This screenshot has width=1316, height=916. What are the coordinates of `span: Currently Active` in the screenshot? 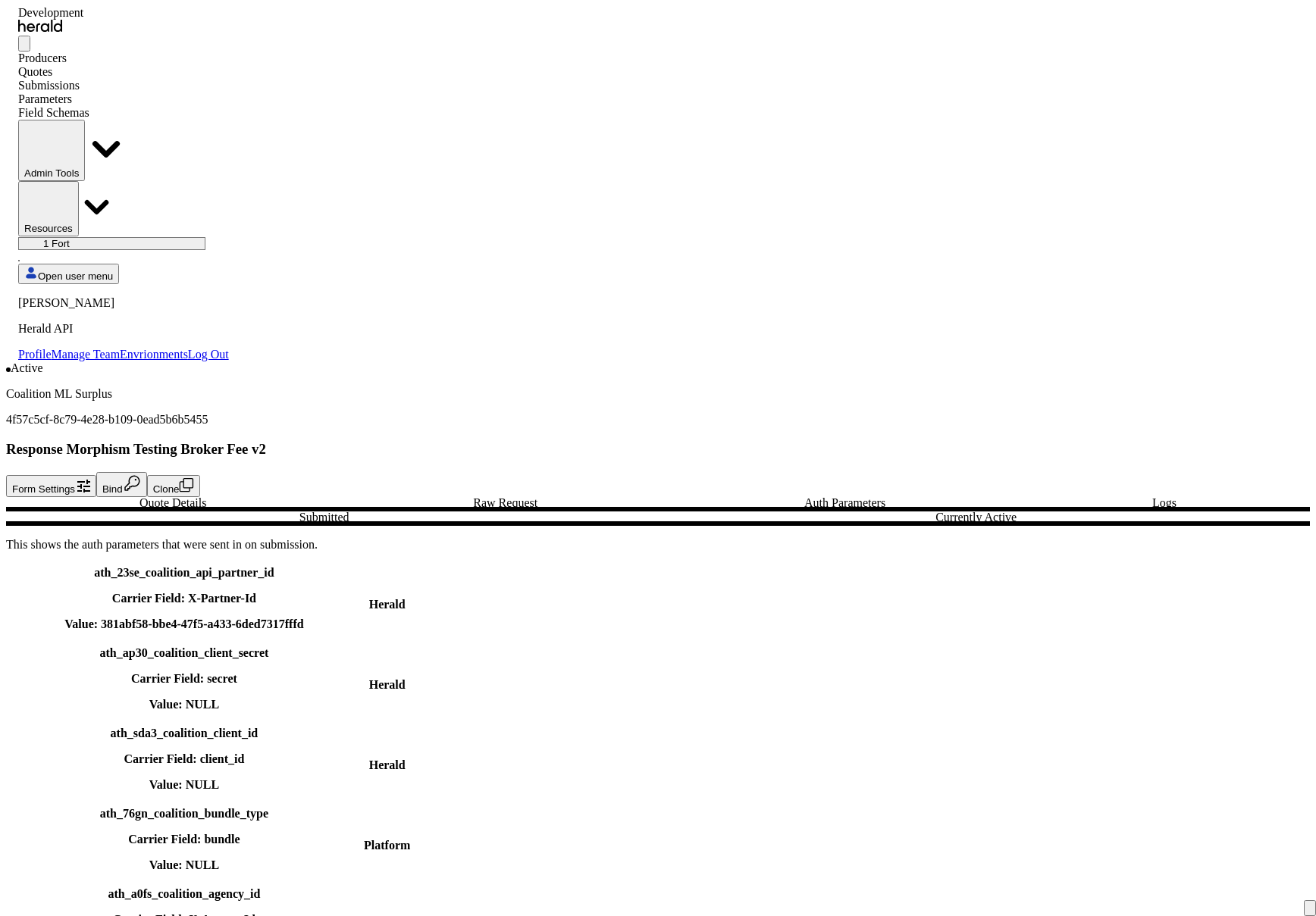 It's located at (976, 517).